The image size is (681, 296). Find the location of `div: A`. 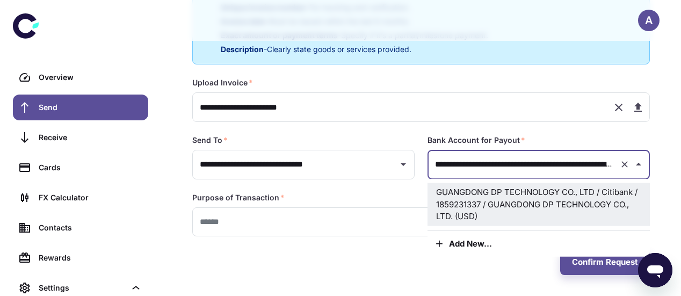

div: A is located at coordinates (649, 20).